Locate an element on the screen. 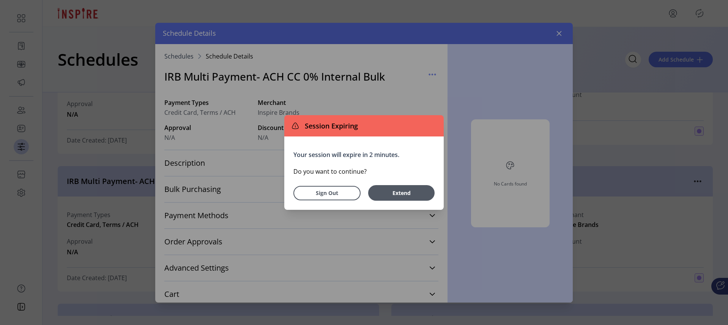 Image resolution: width=728 pixels, height=325 pixels. p: Do you want to continue? is located at coordinates (364, 171).